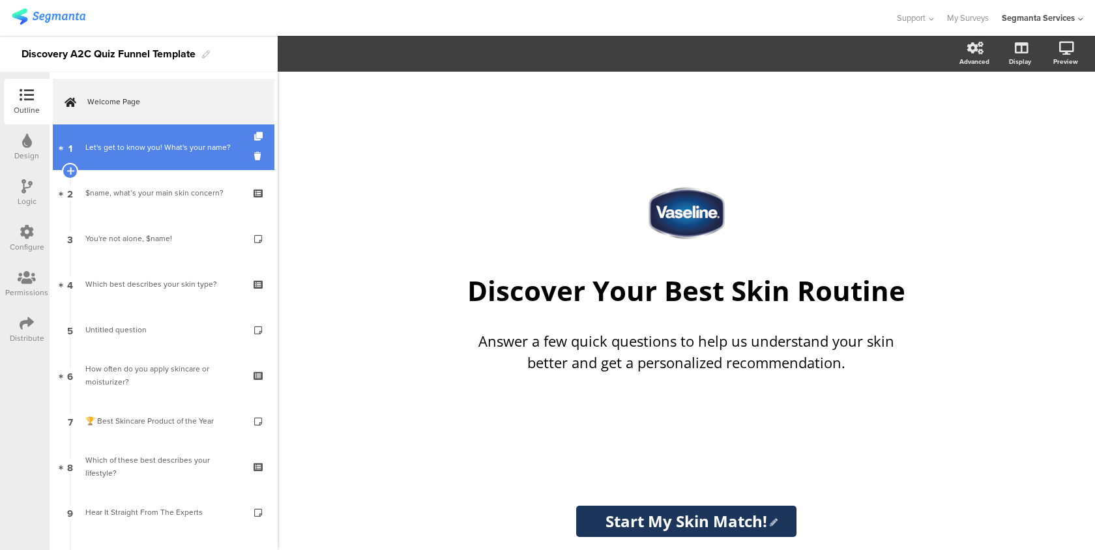 The height and width of the screenshot is (550, 1095). Describe the element at coordinates (163, 421) in the screenshot. I see `div: 🏆 Best Skincare Product of the Year` at that location.